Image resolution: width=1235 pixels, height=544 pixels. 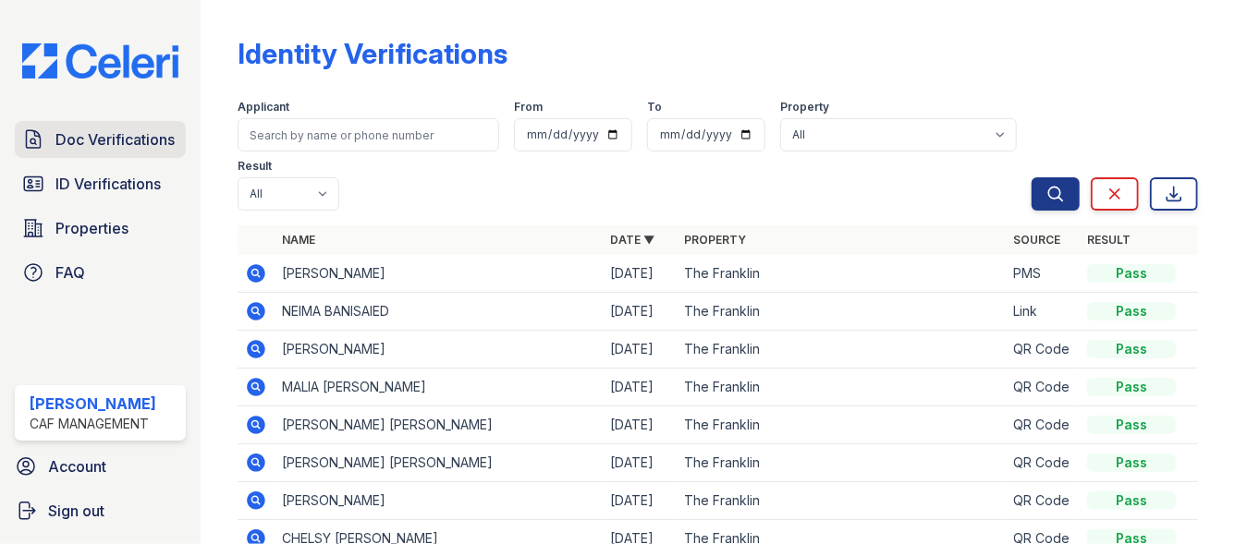 What do you see at coordinates (654, 107) in the screenshot?
I see `label: To` at bounding box center [654, 107].